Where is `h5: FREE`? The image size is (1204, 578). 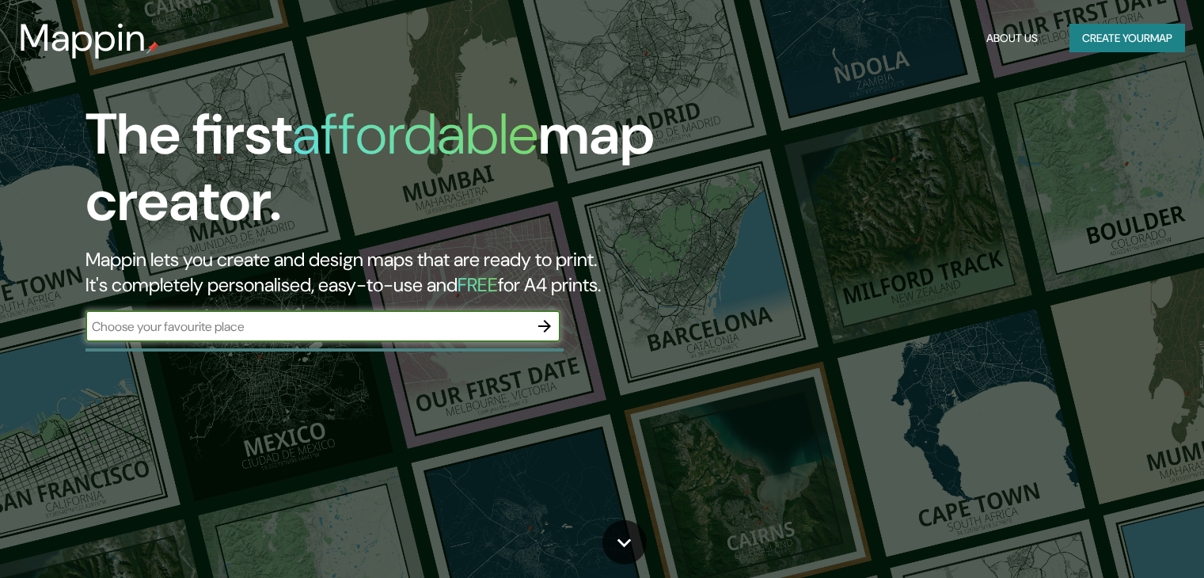
h5: FREE is located at coordinates (477, 284).